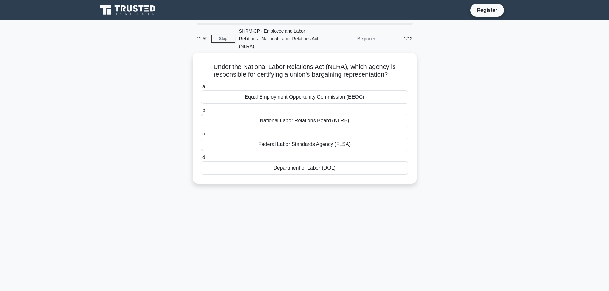 This screenshot has width=609, height=291. What do you see at coordinates (204, 134) in the screenshot?
I see `span: c.` at bounding box center [204, 134].